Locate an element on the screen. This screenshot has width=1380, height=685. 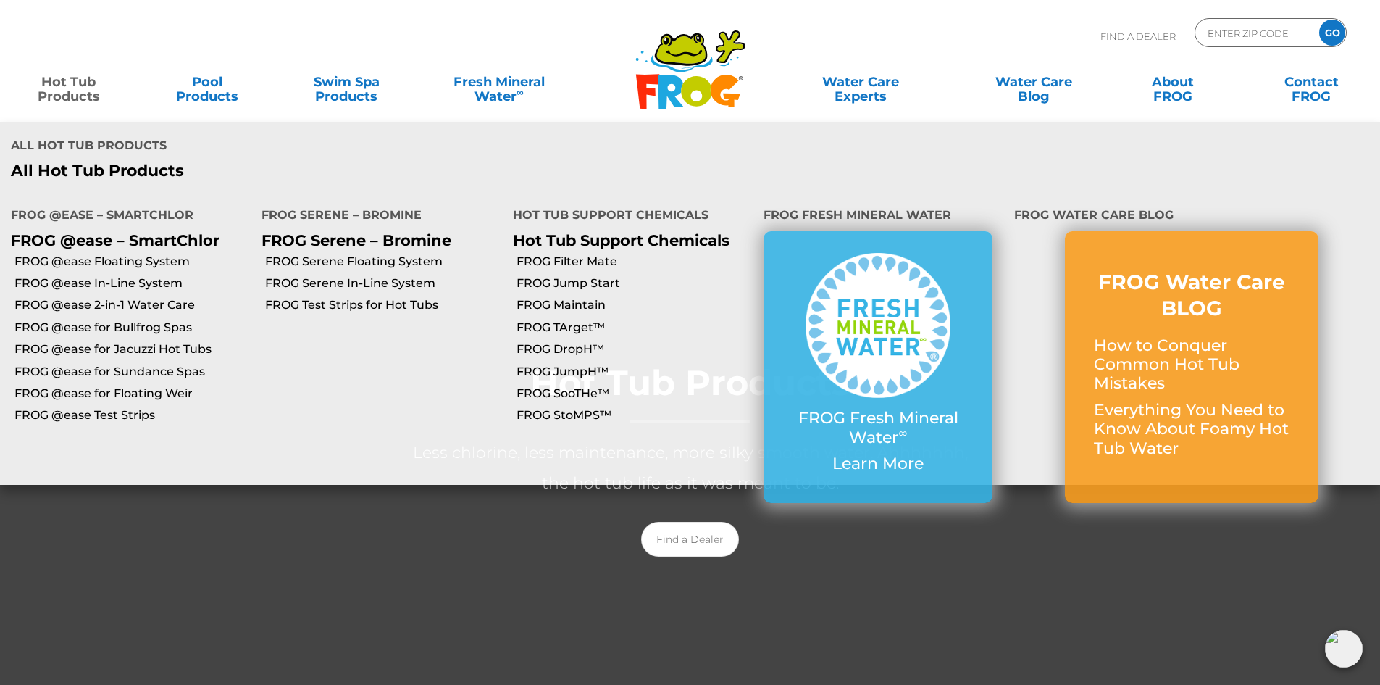
a: Swim SpaProducts is located at coordinates (346, 82).